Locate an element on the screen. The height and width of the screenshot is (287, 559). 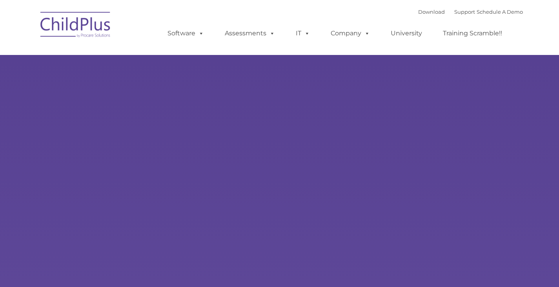
a: University is located at coordinates (406, 33).